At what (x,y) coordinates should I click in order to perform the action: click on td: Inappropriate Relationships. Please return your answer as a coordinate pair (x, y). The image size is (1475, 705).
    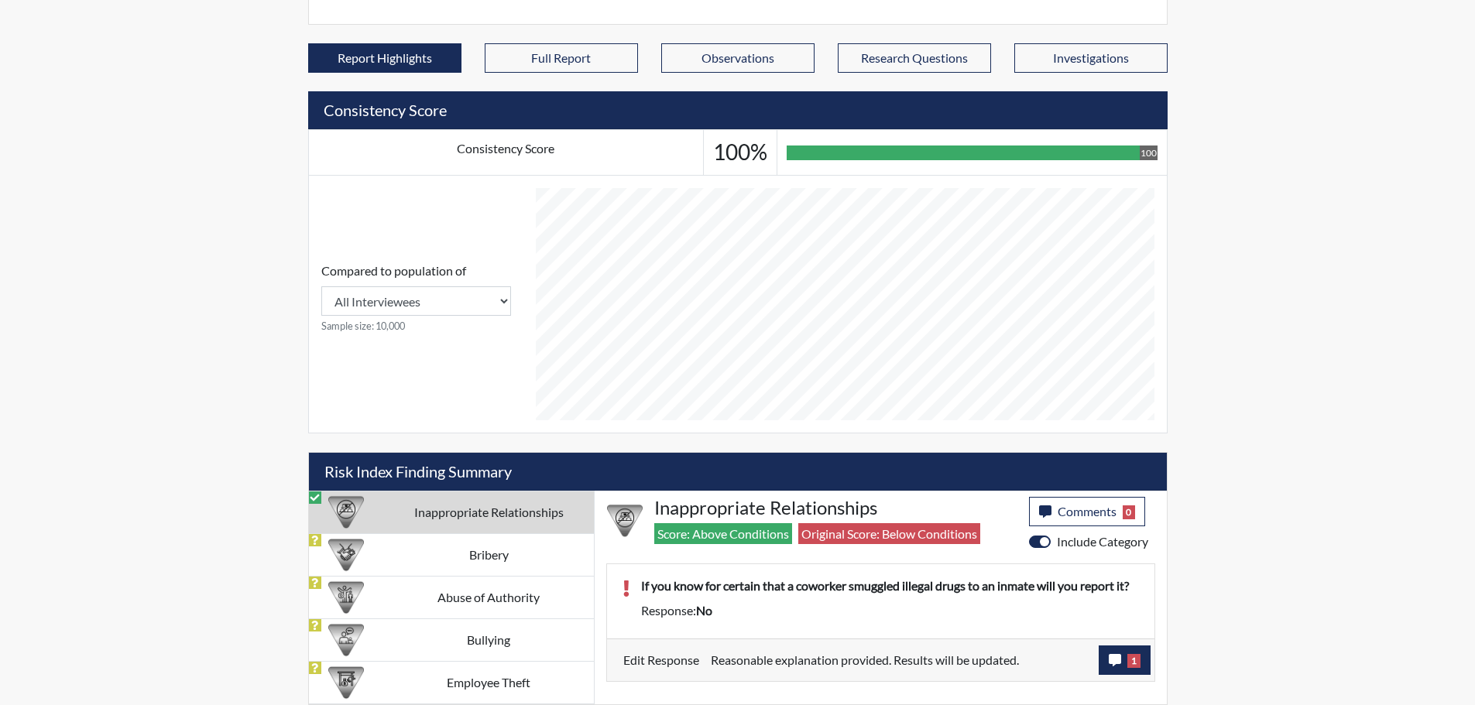
    Looking at the image, I should click on (488, 512).